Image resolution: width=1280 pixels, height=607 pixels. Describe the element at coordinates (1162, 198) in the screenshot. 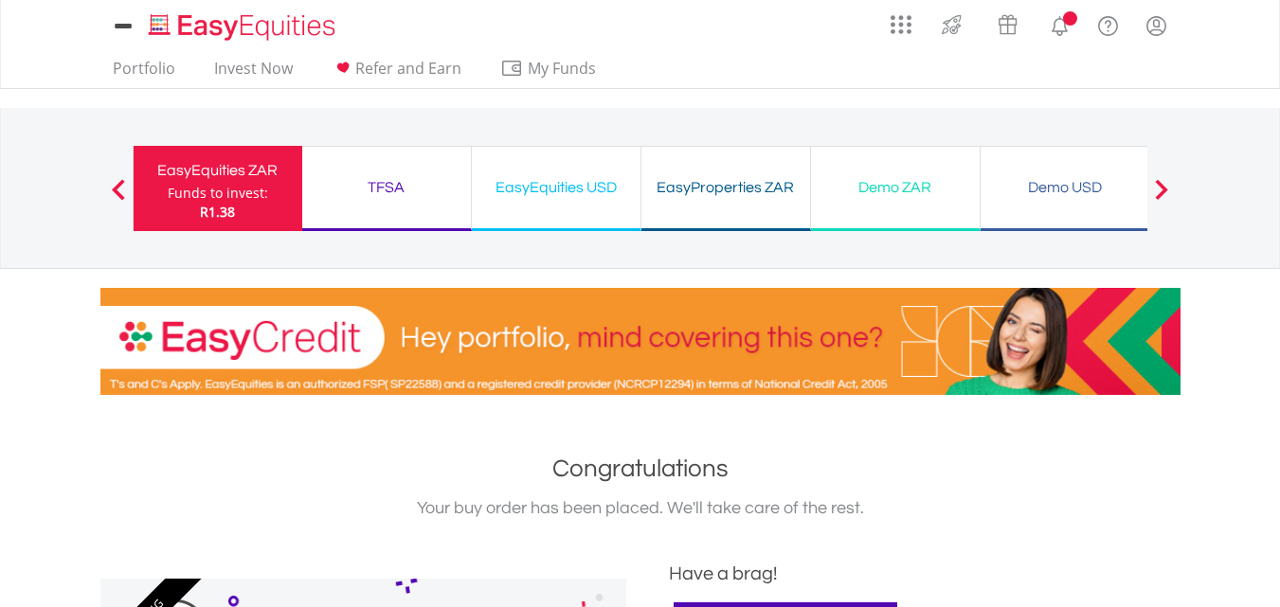

I see `button: Next` at that location.